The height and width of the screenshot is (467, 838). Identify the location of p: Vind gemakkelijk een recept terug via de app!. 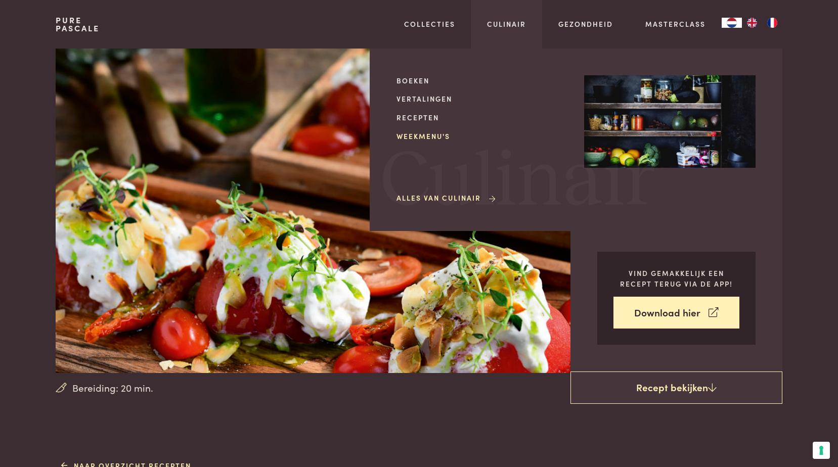
(676, 278).